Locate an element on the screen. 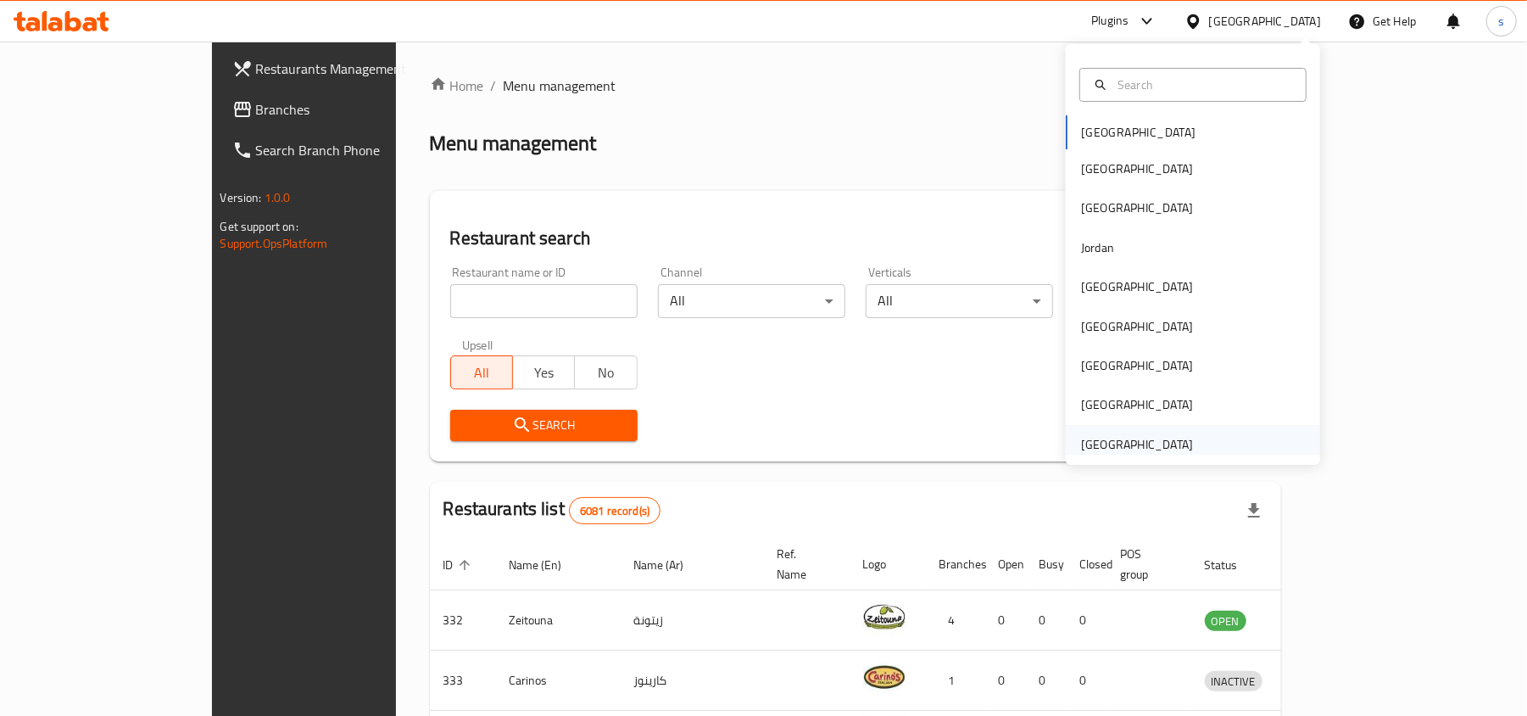  span: Version: is located at coordinates (241, 198).